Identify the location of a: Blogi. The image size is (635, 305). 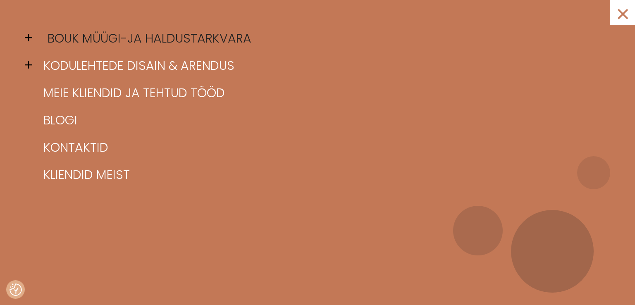
(324, 120).